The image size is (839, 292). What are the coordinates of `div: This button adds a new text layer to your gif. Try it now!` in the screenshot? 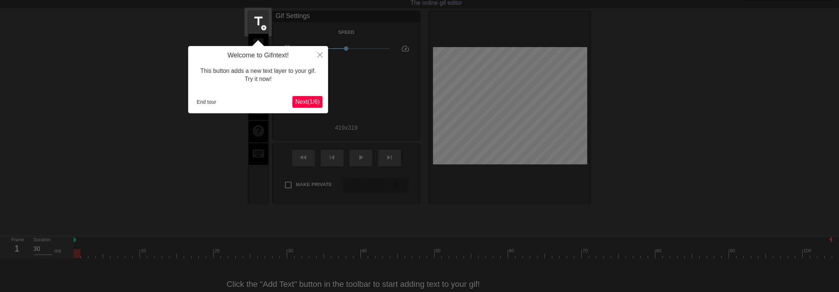 It's located at (258, 75).